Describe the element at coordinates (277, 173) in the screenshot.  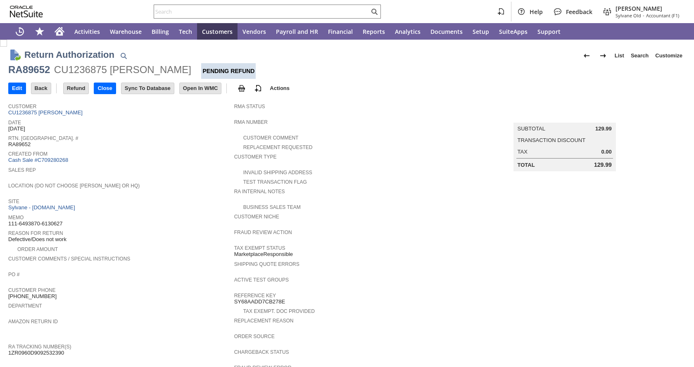
I see `a: Invalid Shipping Address` at that location.